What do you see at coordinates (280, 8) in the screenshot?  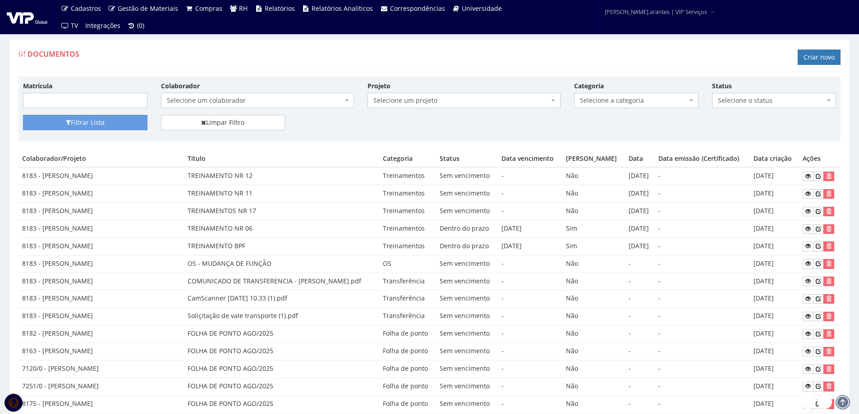 I see `span: Relatórios` at bounding box center [280, 8].